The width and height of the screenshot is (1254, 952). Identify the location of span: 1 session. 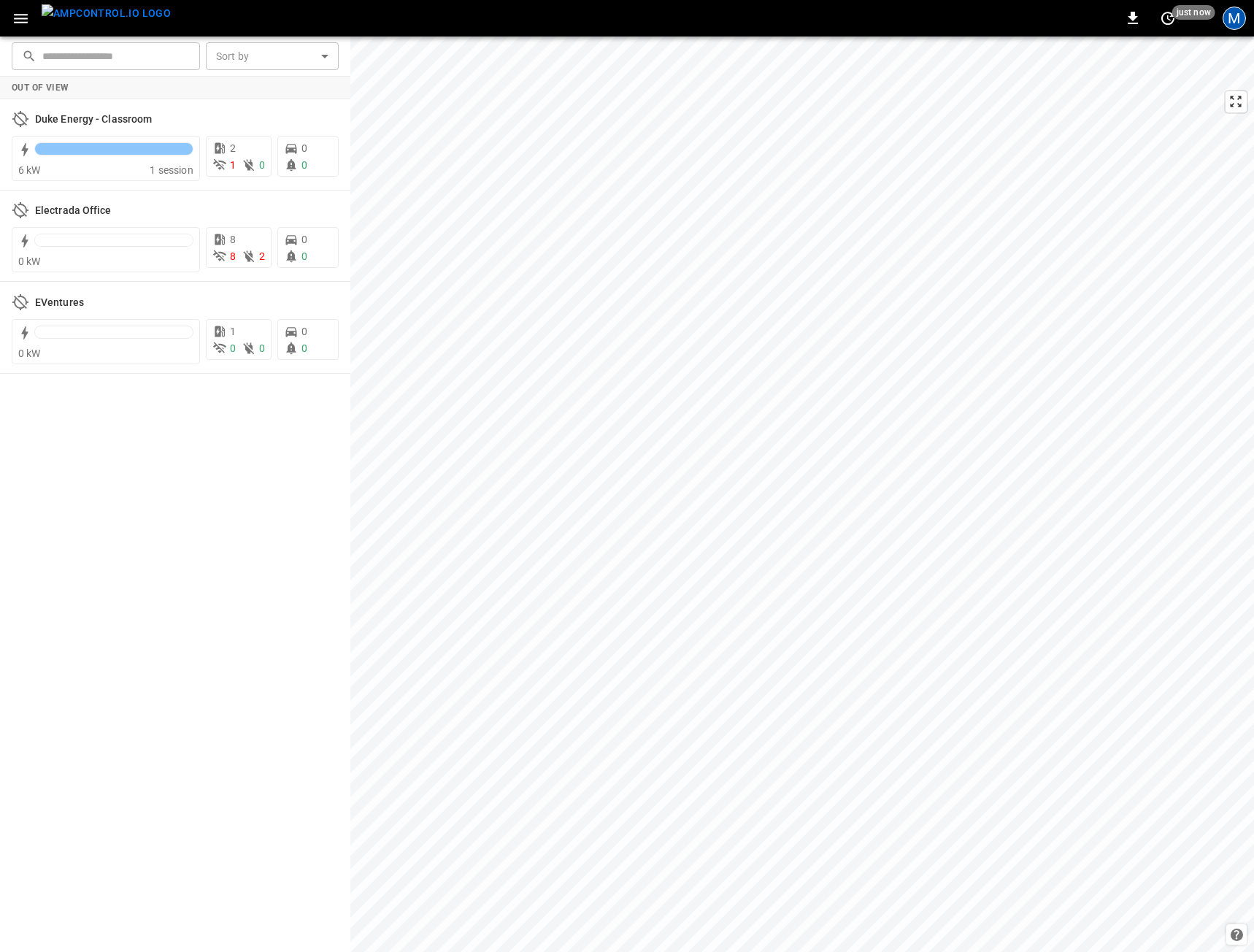
(171, 170).